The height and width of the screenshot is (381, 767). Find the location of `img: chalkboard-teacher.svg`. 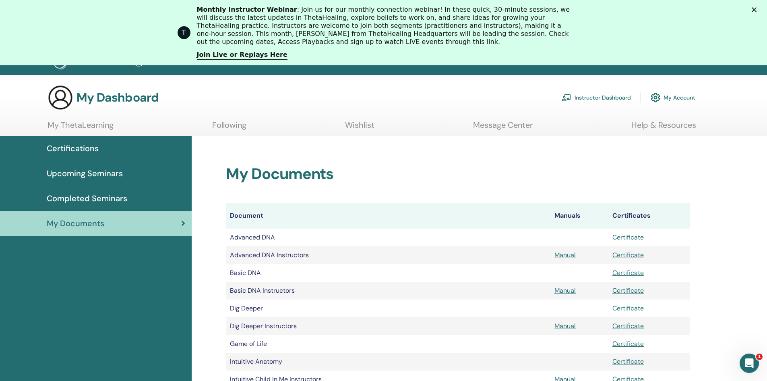

img: chalkboard-teacher.svg is located at coordinates (567, 97).